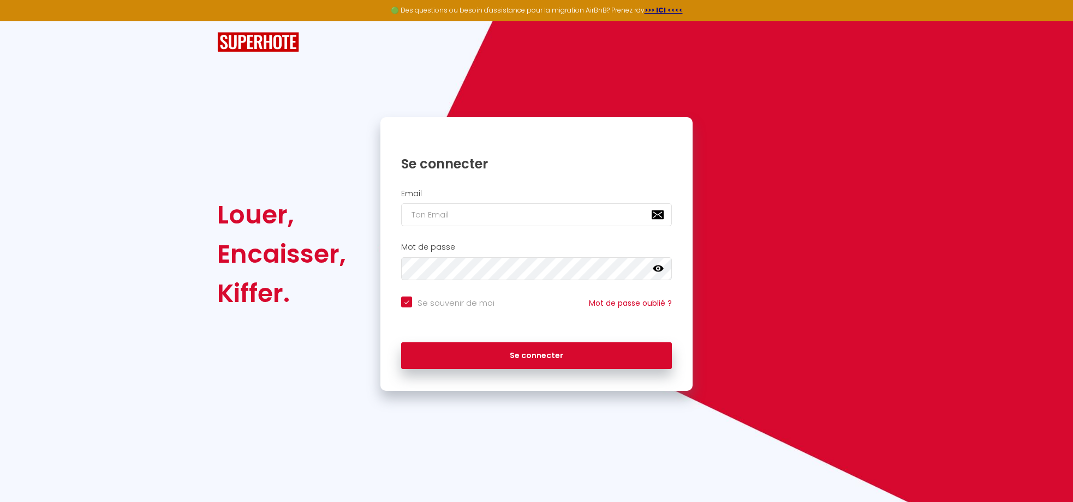 This screenshot has width=1073, height=502. I want to click on a: >>> ICI <<<<, so click(663, 10).